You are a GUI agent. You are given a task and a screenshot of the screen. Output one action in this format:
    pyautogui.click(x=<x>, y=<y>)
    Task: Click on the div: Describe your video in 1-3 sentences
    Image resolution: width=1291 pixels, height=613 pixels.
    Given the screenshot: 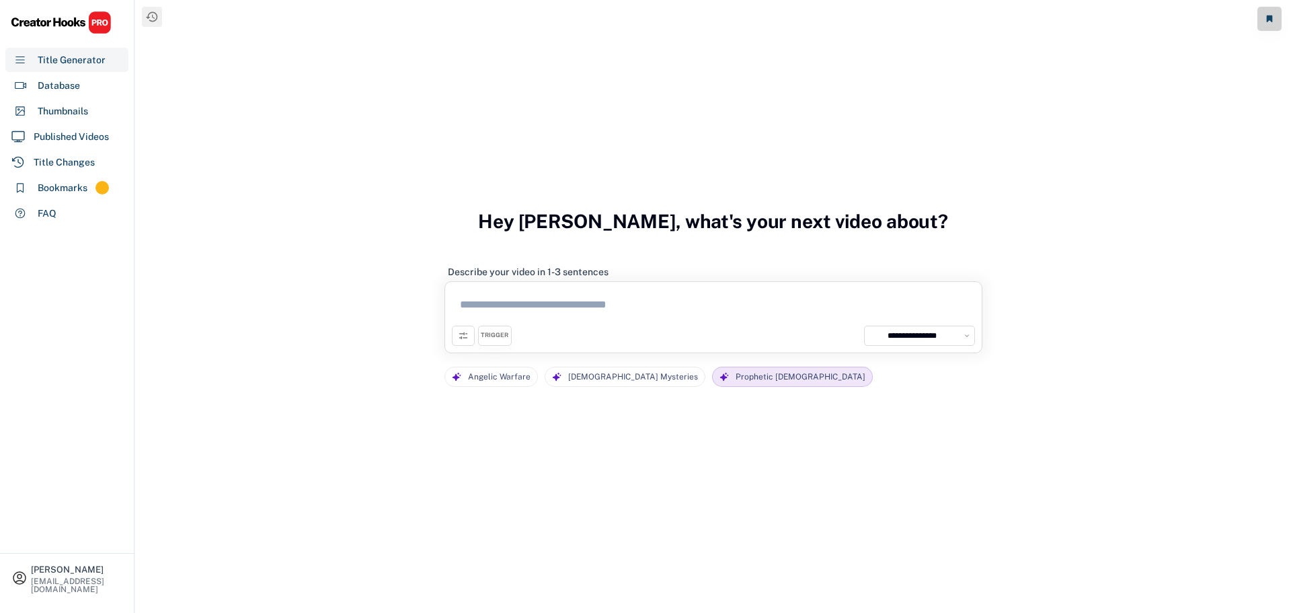 What is the action you would take?
    pyautogui.click(x=528, y=272)
    